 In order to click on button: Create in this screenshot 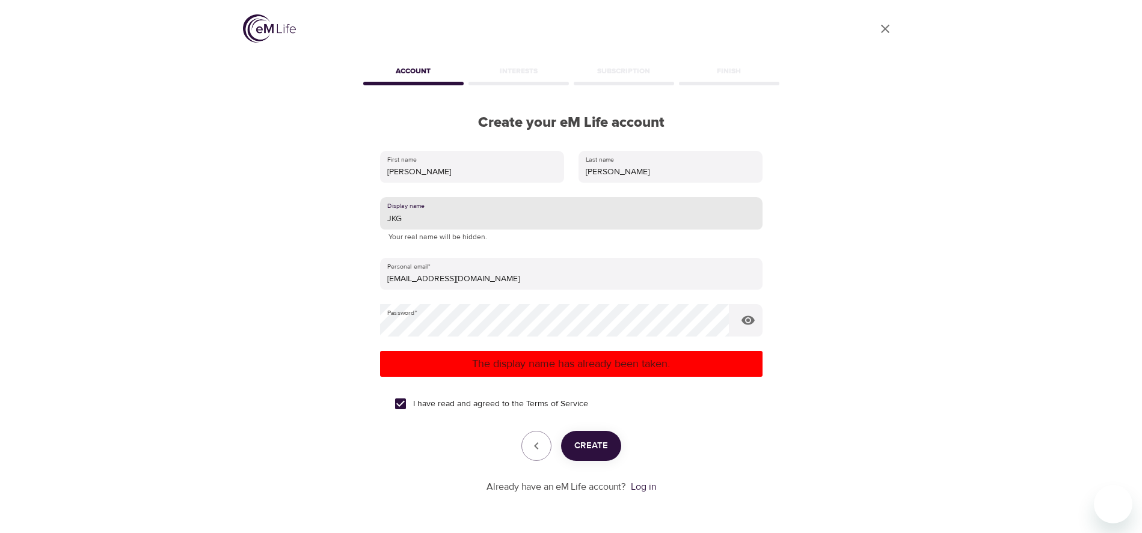, I will do `click(591, 446)`.